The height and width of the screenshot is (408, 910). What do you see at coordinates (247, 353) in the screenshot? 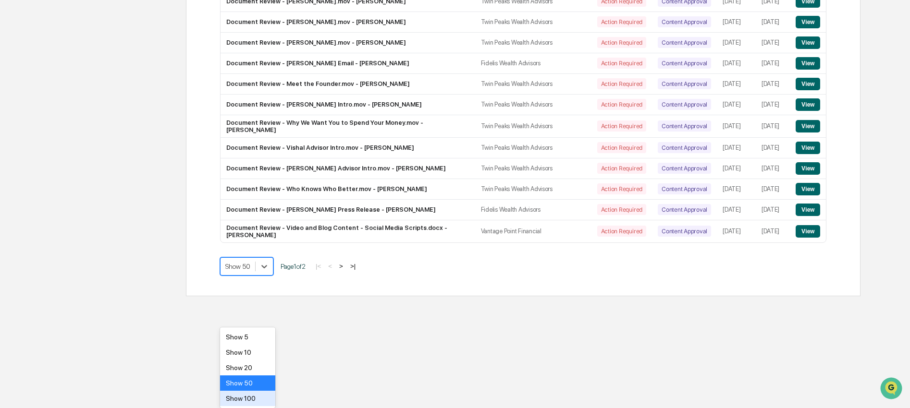
I see `div: Show 10` at bounding box center [247, 353].